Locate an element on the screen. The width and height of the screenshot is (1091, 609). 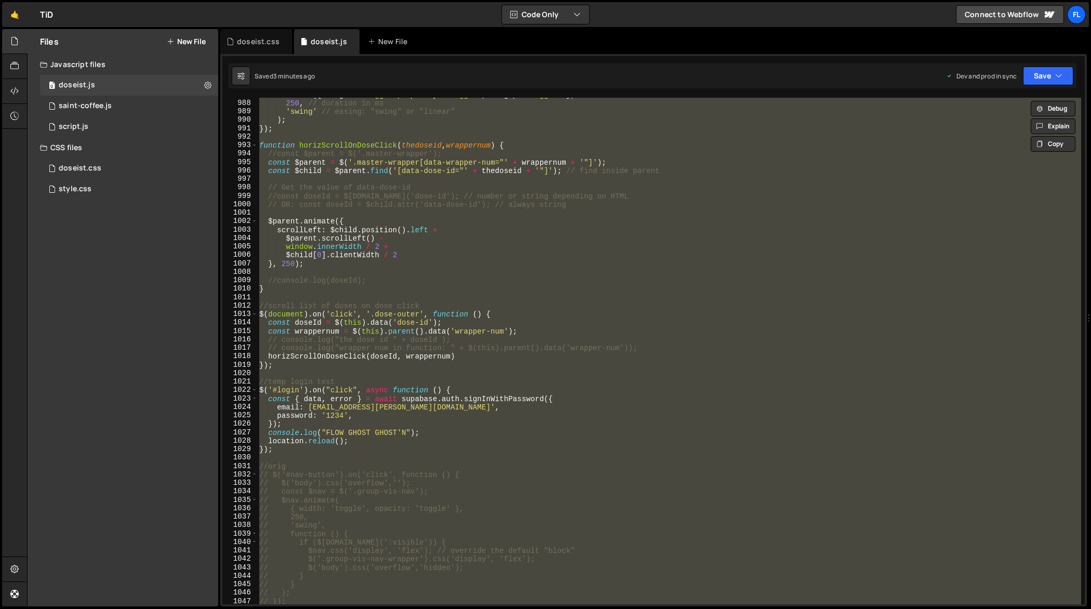
div: 1002 is located at coordinates (240, 221).